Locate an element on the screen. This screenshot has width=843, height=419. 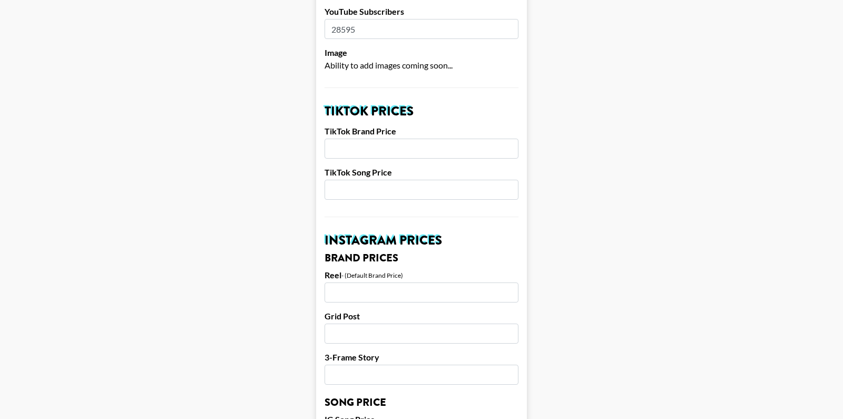
h3: Song Price is located at coordinates (421, 402).